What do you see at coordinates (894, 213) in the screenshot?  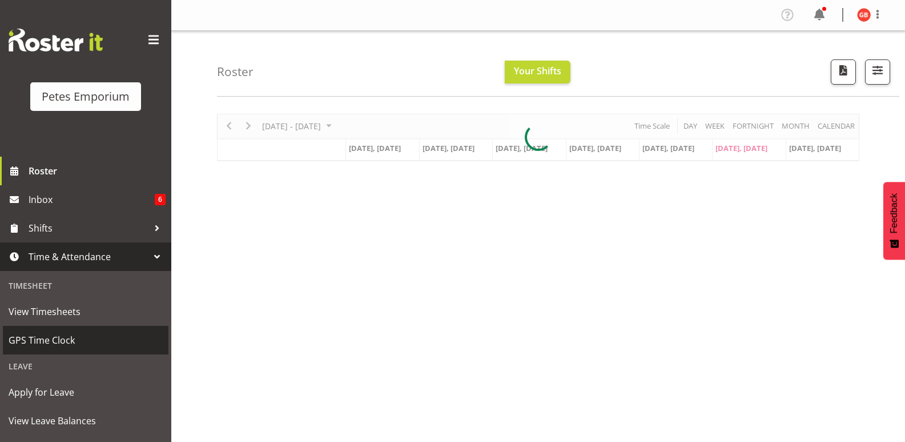 I see `span: Feedback` at bounding box center [894, 213].